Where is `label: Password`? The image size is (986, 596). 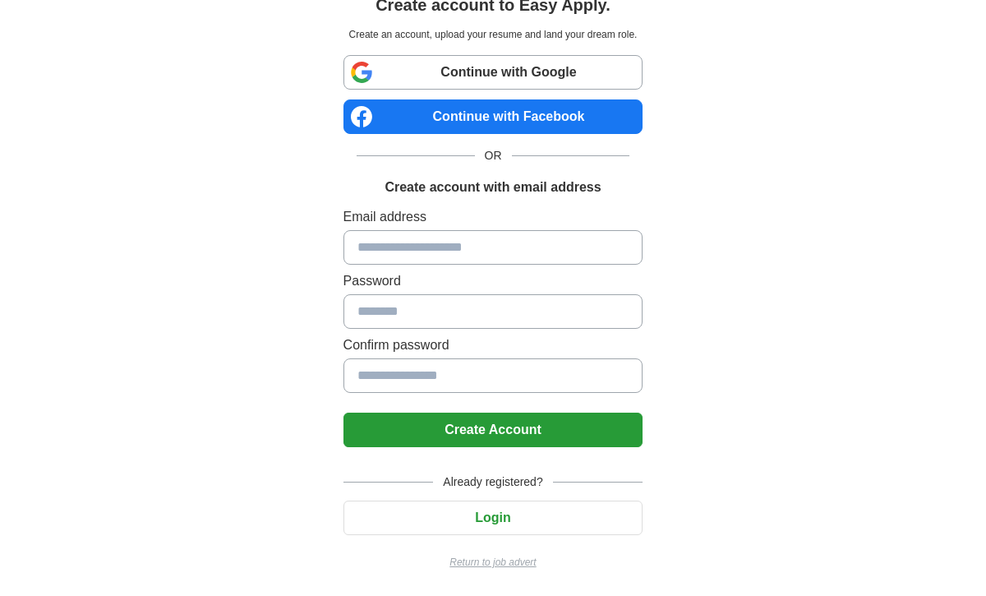
label: Password is located at coordinates (493, 281).